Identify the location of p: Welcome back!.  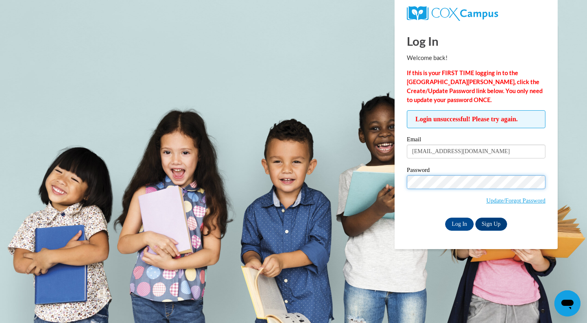
(476, 58).